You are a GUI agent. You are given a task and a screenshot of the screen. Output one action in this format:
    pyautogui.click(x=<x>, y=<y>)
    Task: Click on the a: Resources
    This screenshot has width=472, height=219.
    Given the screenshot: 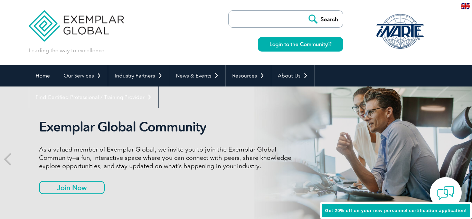 What is the action you would take?
    pyautogui.click(x=248, y=76)
    